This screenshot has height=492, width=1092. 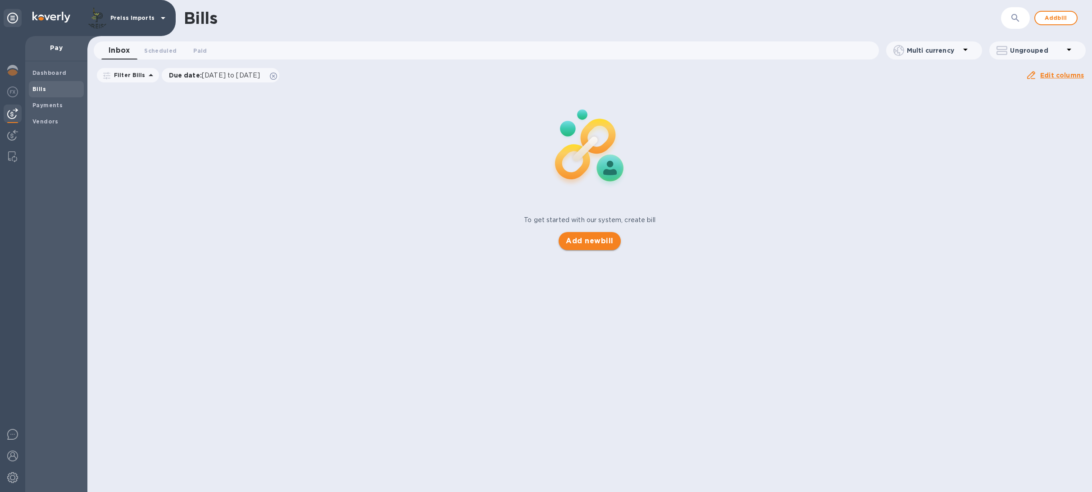 What do you see at coordinates (133, 18) in the screenshot?
I see `p: Preiss Imports` at bounding box center [133, 18].